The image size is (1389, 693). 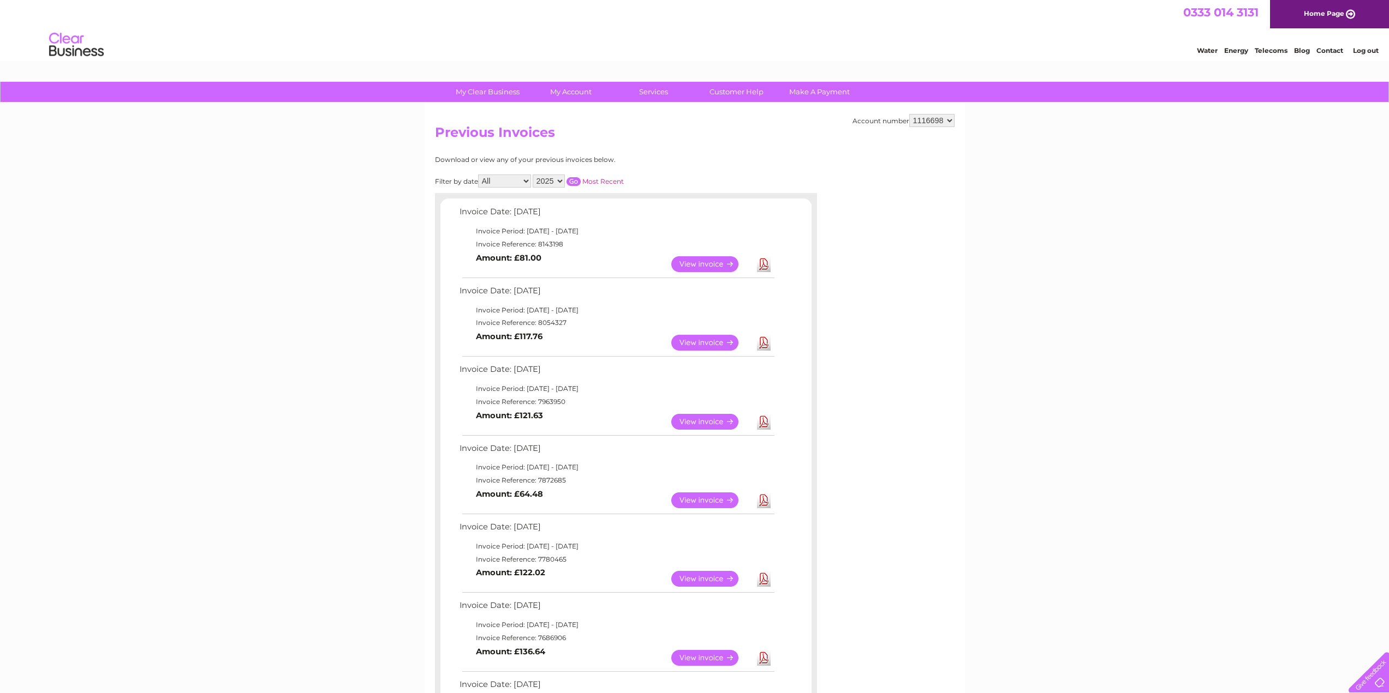 I want to click on a: My Clear Business, so click(x=487, y=92).